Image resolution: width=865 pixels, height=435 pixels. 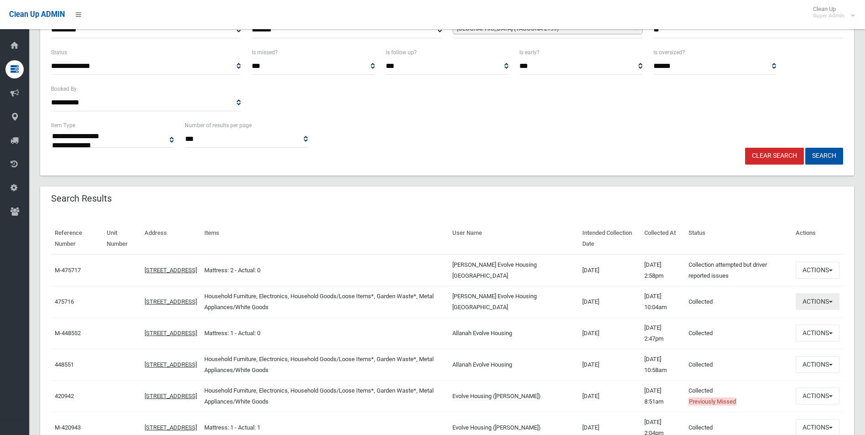 What do you see at coordinates (513, 238) in the screenshot?
I see `th: User Name` at bounding box center [513, 238].